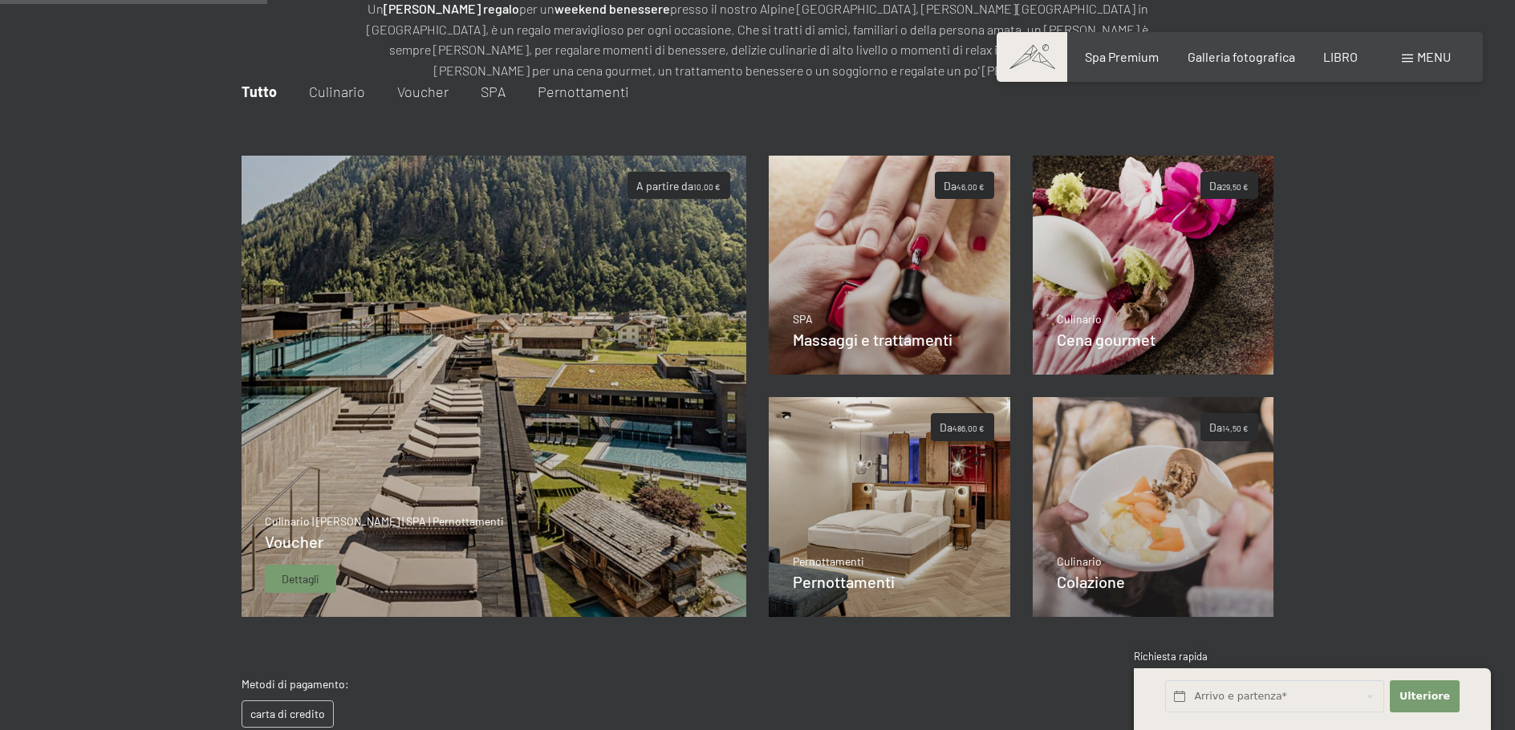 This screenshot has height=730, width=1515. I want to click on a: LIBRO, so click(1340, 56).